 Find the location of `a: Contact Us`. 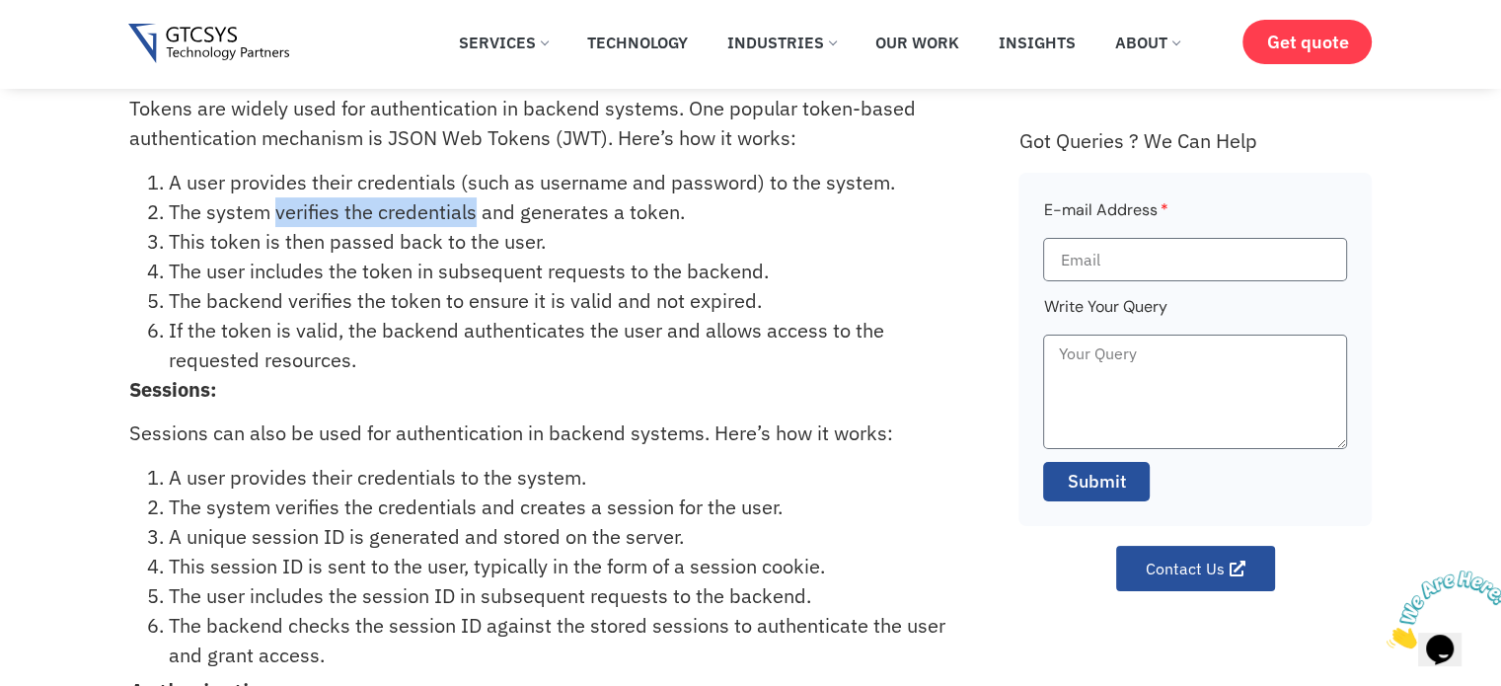

a: Contact Us is located at coordinates (1195, 568).